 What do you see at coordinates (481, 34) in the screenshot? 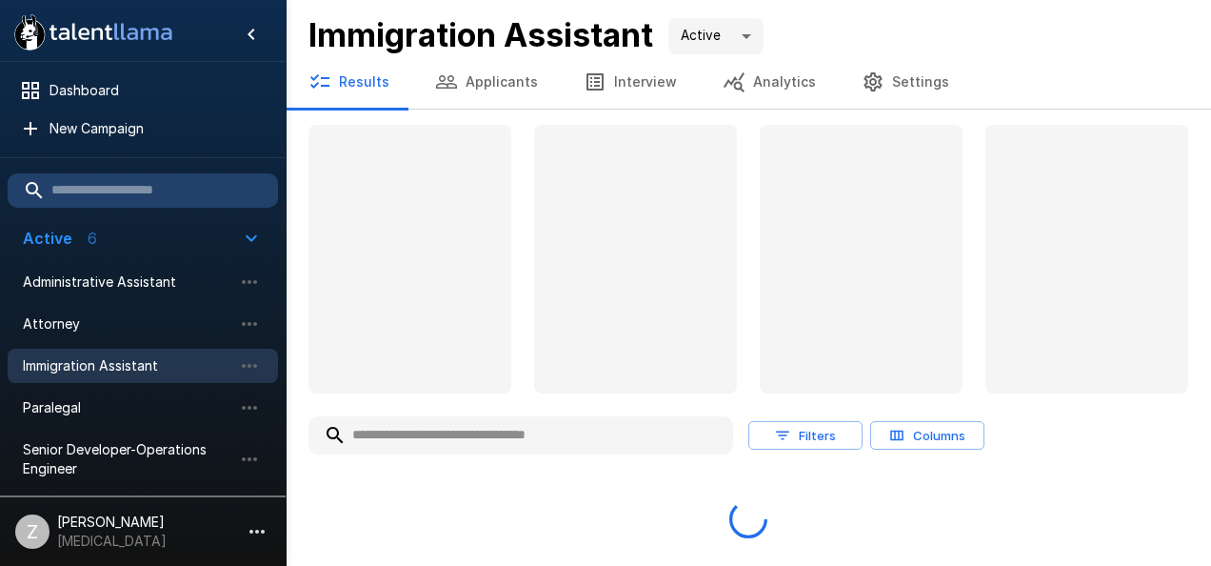
I see `b: Immigration Assistant` at bounding box center [481, 34].